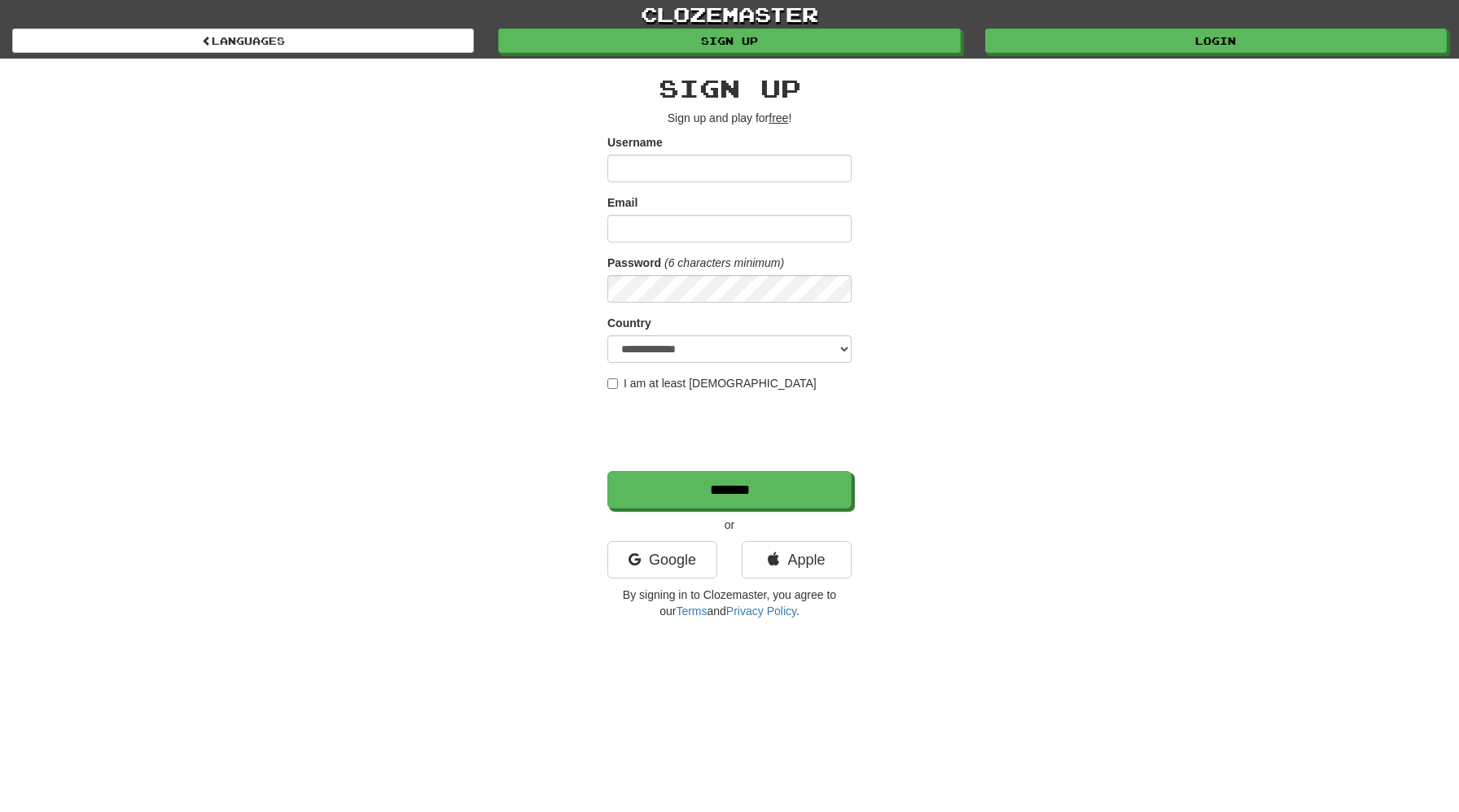 Image resolution: width=1459 pixels, height=812 pixels. What do you see at coordinates (622, 203) in the screenshot?
I see `label: Email` at bounding box center [622, 203].